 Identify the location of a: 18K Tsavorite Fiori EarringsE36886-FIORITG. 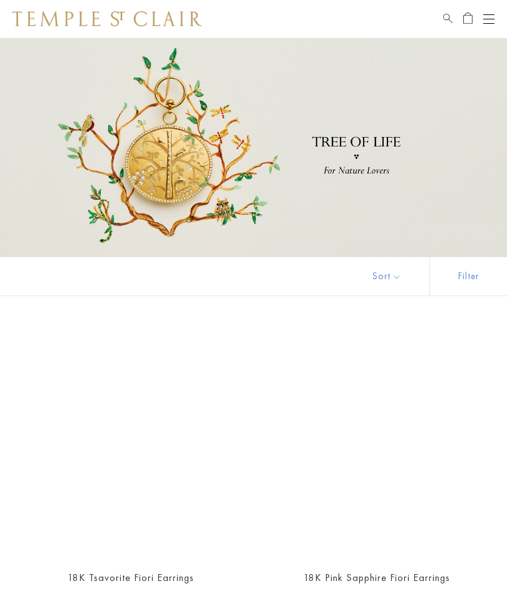
(130, 443).